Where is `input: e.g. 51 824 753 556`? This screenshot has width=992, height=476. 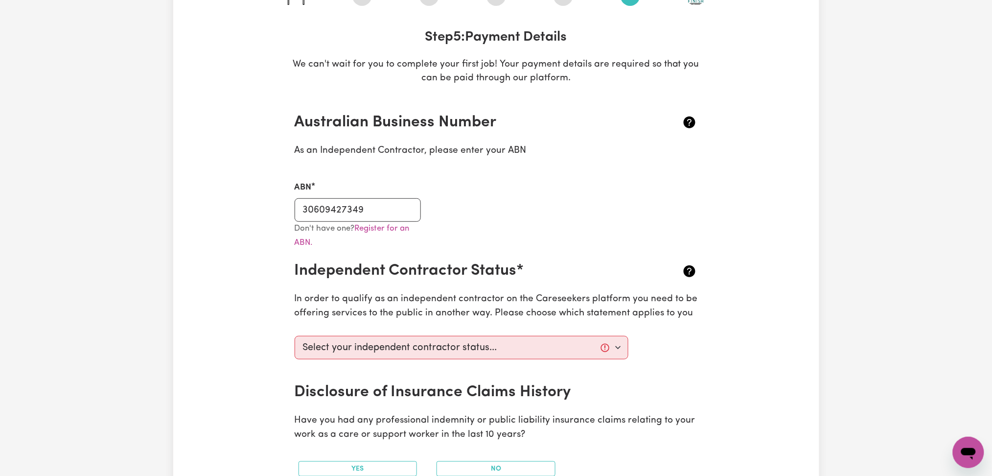 input: e.g. 51 824 753 556 is located at coordinates (358, 210).